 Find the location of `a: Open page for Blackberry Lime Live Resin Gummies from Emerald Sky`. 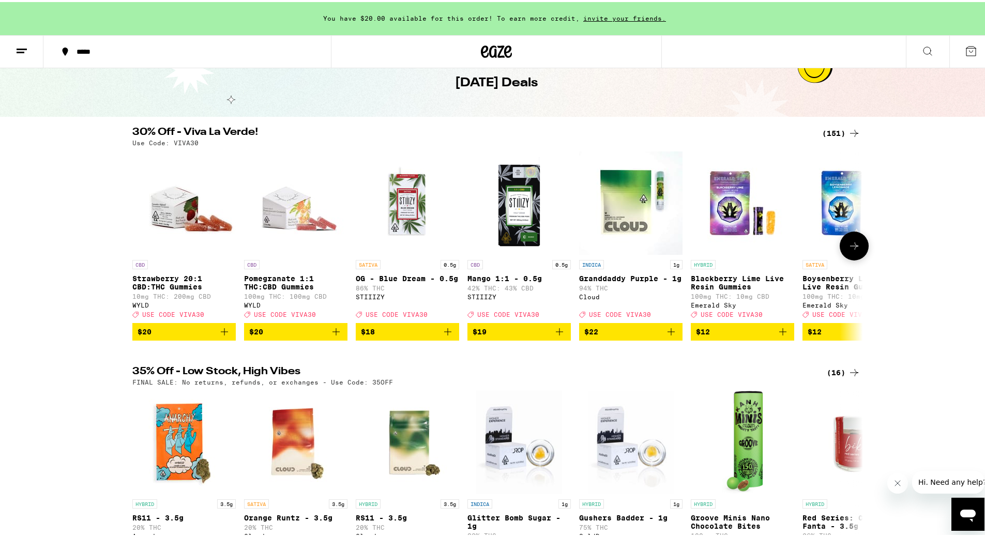

a: Open page for Blackberry Lime Live Resin Gummies from Emerald Sky is located at coordinates (742, 235).